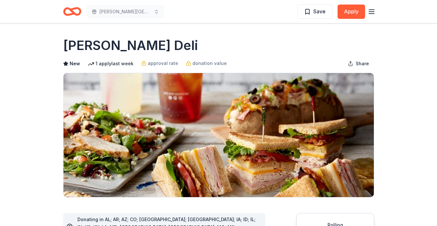 This screenshot has width=437, height=226. I want to click on button: Save, so click(315, 12).